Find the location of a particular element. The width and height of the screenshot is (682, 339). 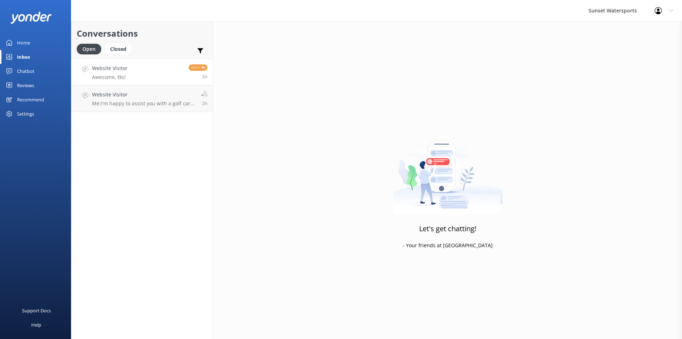

span: 09:50am 11-Aug-2025 (UTC -05:00) America/Cancun is located at coordinates (205, 76).